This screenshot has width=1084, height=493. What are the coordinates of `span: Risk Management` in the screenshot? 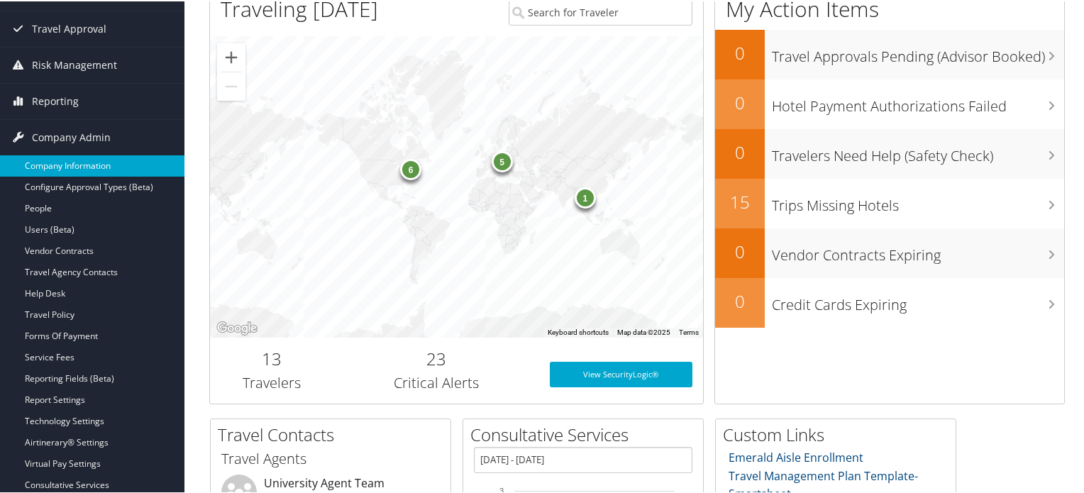 It's located at (75, 64).